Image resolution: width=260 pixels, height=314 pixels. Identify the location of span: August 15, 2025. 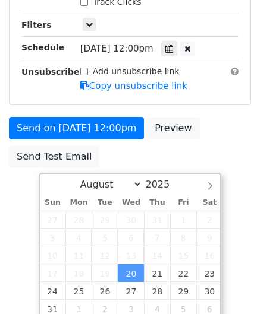
(183, 255).